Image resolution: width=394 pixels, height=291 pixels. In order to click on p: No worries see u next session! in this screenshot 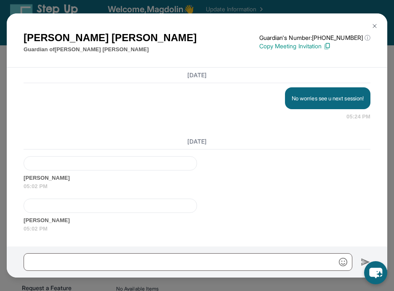, I will do `click(327, 98)`.